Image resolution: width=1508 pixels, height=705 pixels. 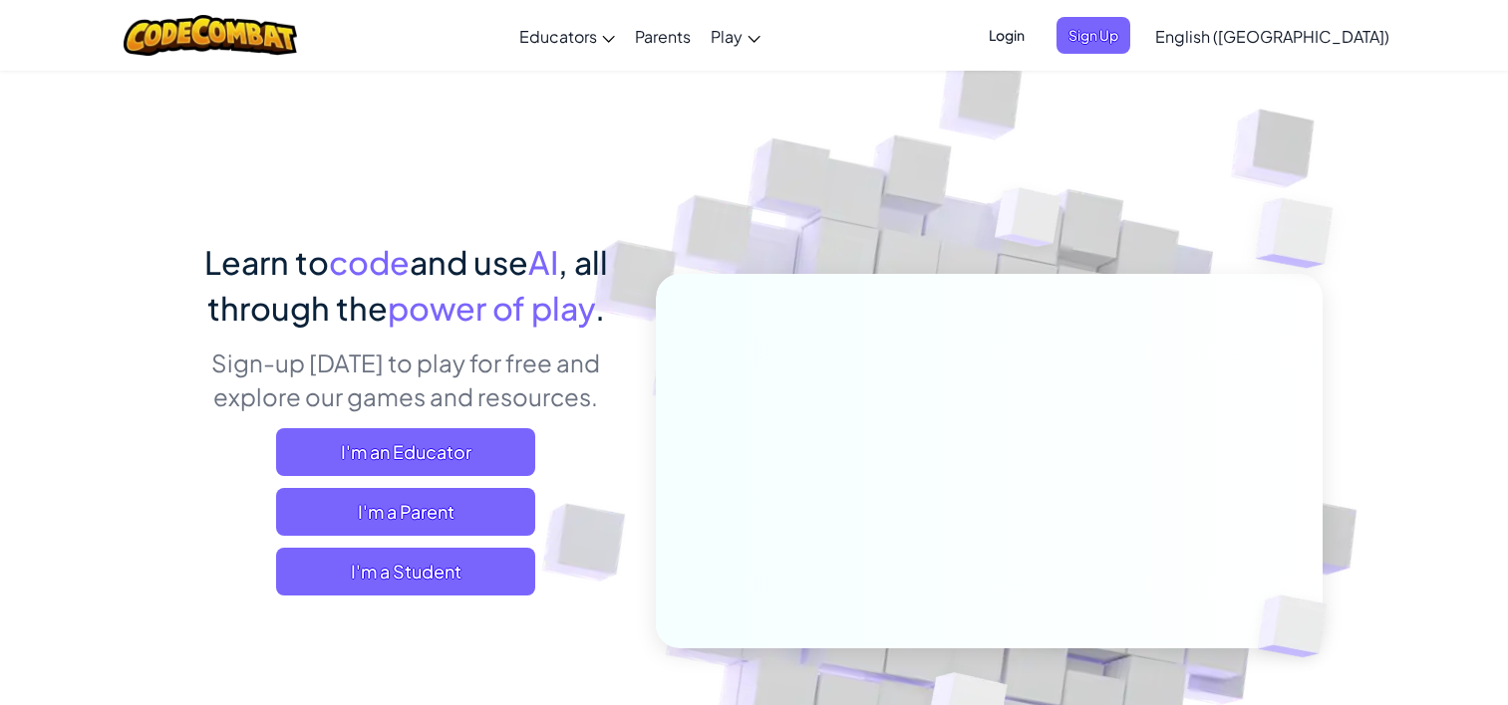 I want to click on a: I'm a Parent, so click(x=406, y=512).